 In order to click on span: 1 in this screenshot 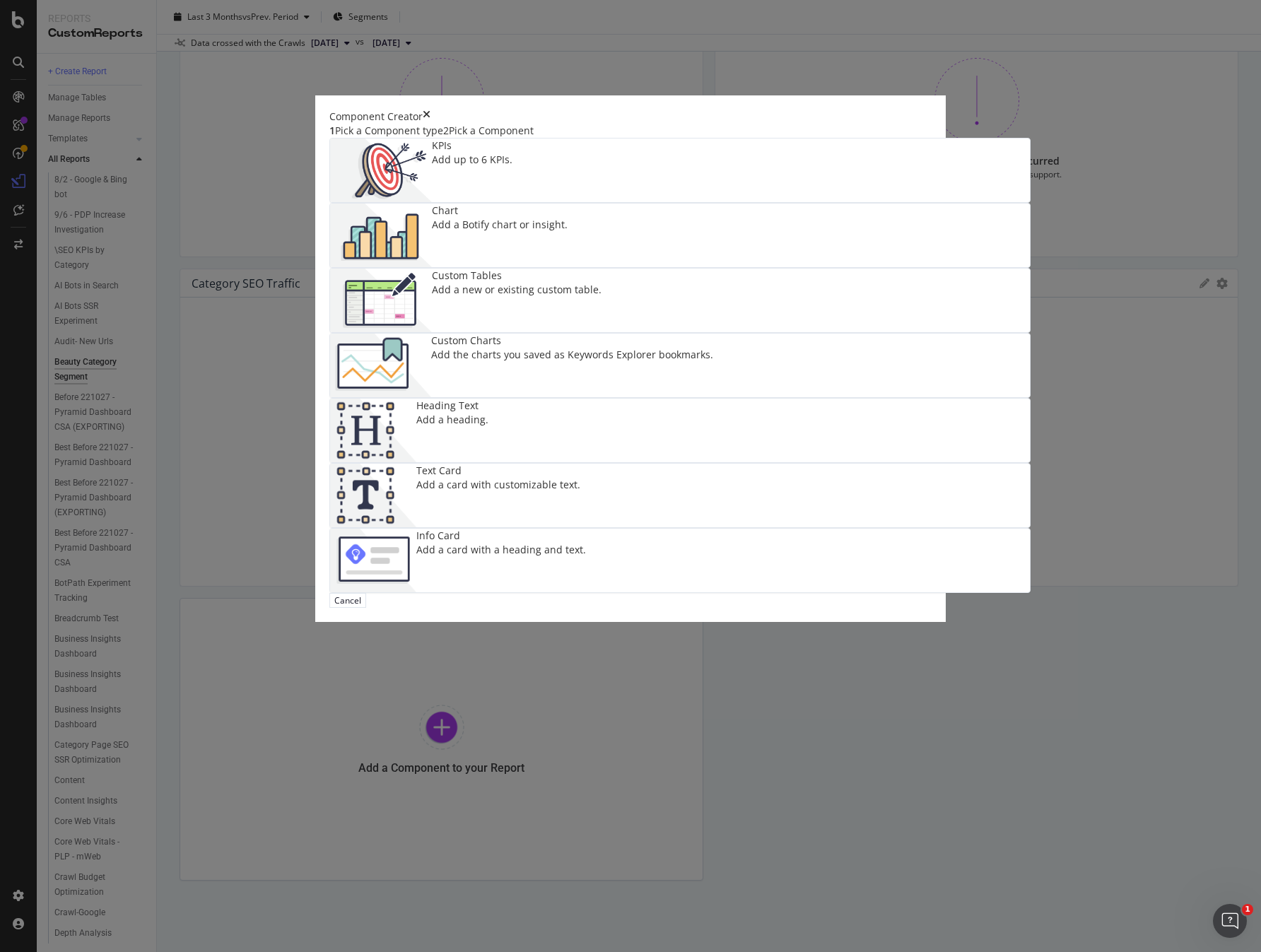, I will do `click(1247, 910)`.